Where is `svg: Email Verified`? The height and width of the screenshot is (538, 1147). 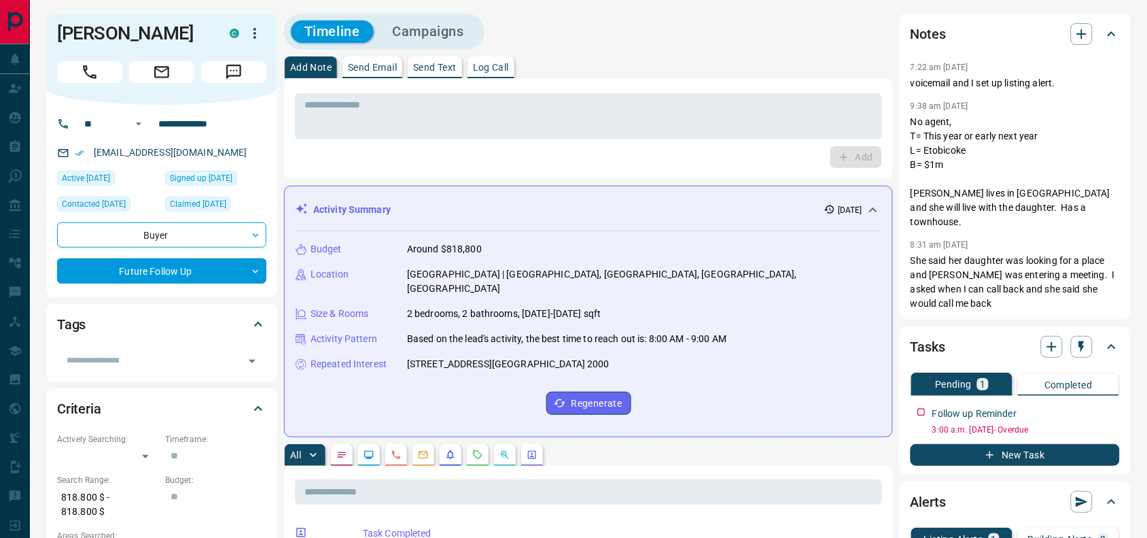 svg: Email Verified is located at coordinates (80, 153).